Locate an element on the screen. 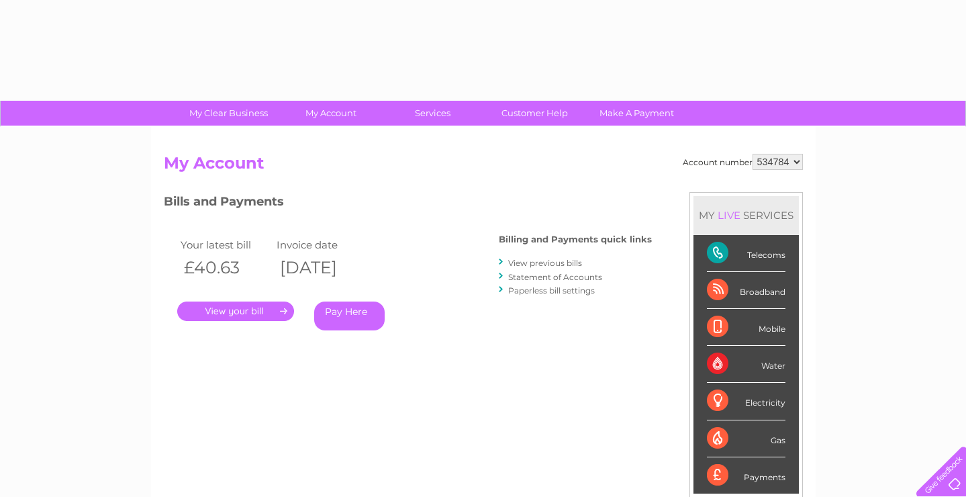 Image resolution: width=966 pixels, height=497 pixels. div: Broadband is located at coordinates (745, 290).